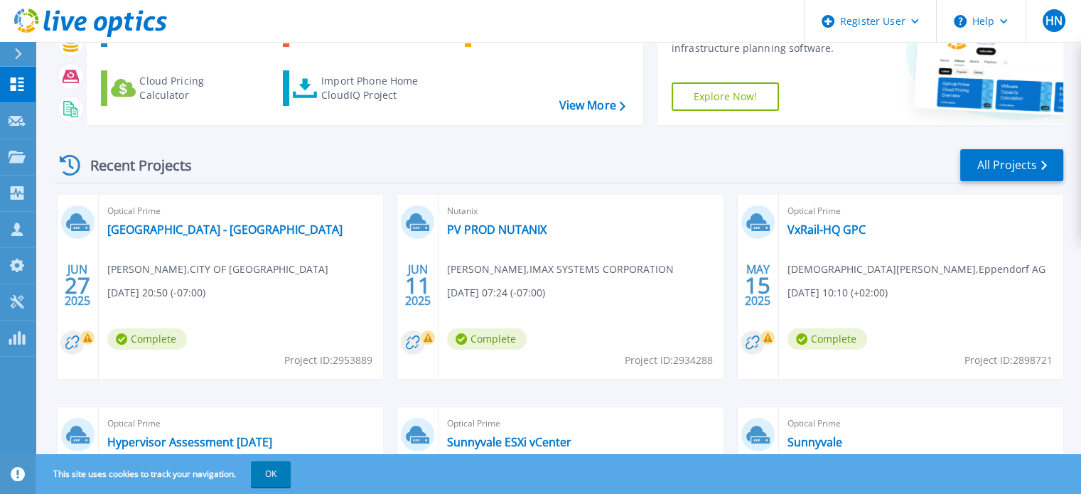  Describe the element at coordinates (826, 230) in the screenshot. I see `a: VxRail-HQ GPC` at that location.